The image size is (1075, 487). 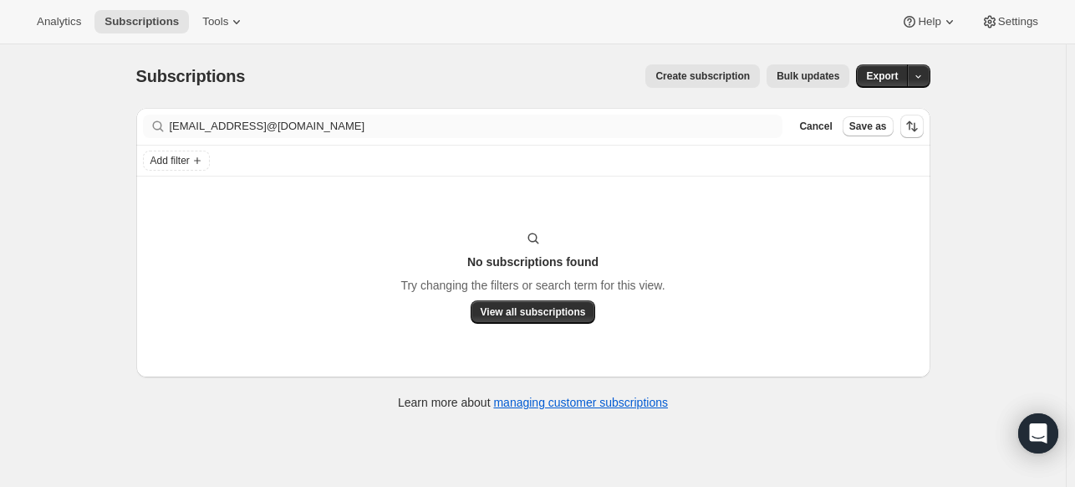 What do you see at coordinates (223, 22) in the screenshot?
I see `button: Tools` at bounding box center [223, 22].